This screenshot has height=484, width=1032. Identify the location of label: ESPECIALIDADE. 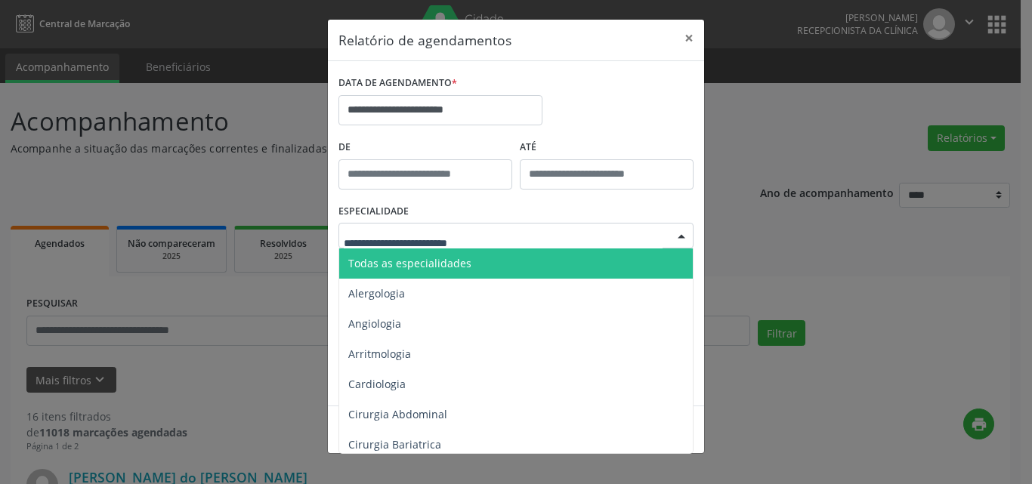
(373, 211).